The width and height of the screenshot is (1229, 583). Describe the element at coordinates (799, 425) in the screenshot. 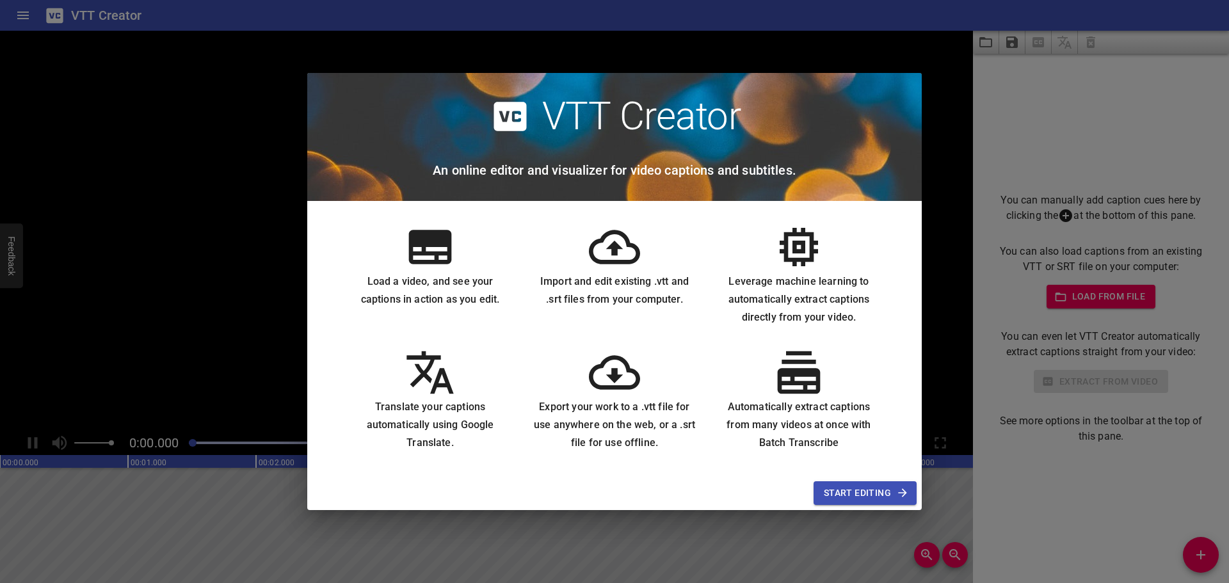

I see `h6: Automatically extract captions from many videos at once with Batch Transcribe` at that location.